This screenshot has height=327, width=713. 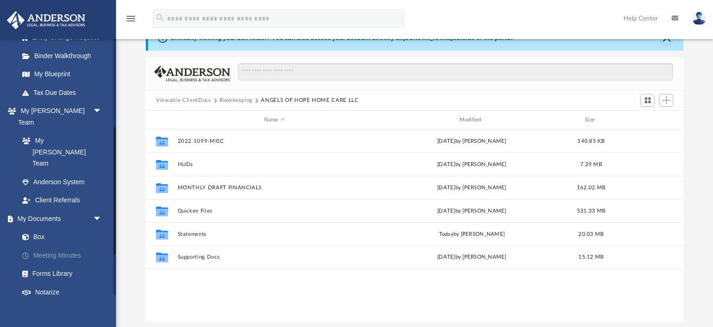 What do you see at coordinates (275, 164) in the screenshot?
I see `button: HUDs` at bounding box center [275, 164].